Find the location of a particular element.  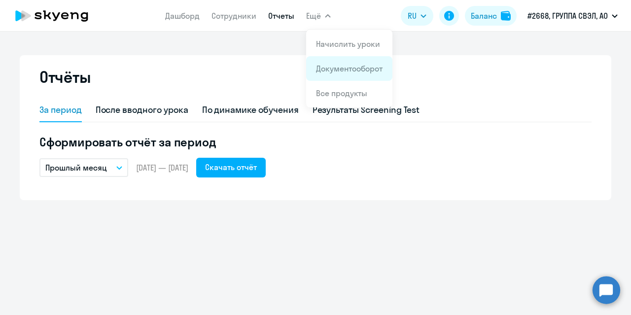

div: После вводного урока is located at coordinates (142, 110).